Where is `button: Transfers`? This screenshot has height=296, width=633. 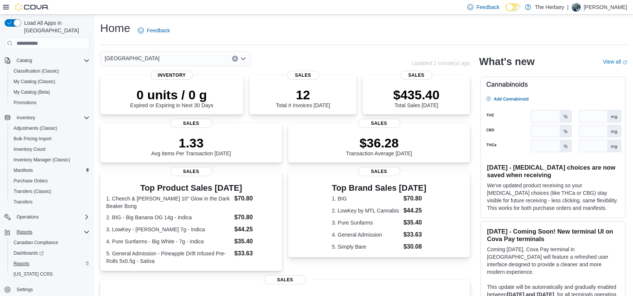
button: Transfers is located at coordinates (50, 202).